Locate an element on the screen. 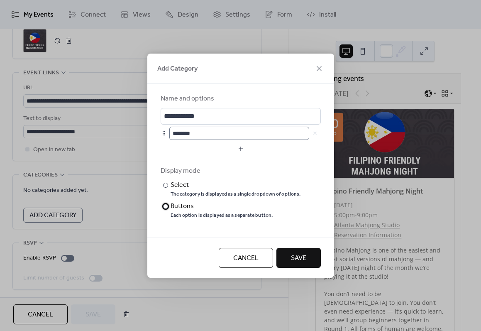  button: Cancel is located at coordinates (246, 258).